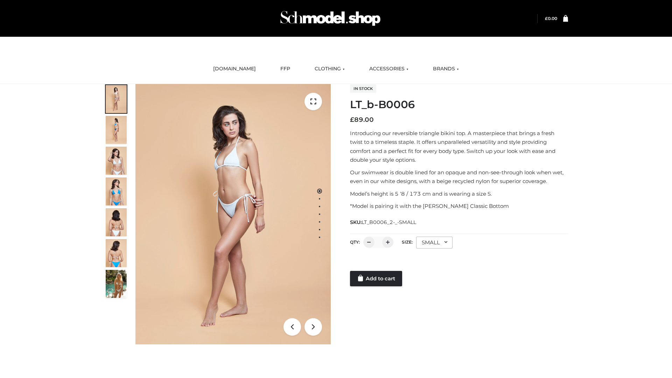 The image size is (672, 378). Describe the element at coordinates (446, 69) in the screenshot. I see `a: BRANDS` at that location.